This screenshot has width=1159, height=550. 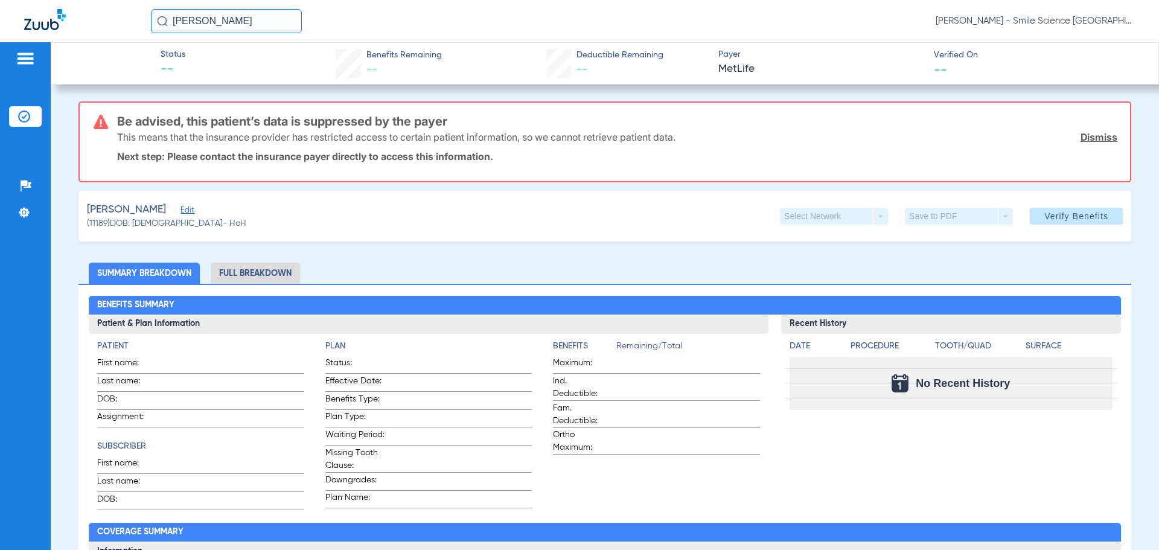 What do you see at coordinates (900, 383) in the screenshot?
I see `img: Calendar` at bounding box center [900, 383].